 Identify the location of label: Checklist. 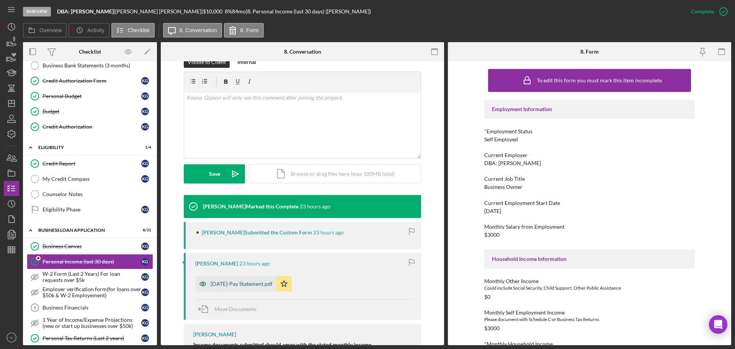
(139, 30).